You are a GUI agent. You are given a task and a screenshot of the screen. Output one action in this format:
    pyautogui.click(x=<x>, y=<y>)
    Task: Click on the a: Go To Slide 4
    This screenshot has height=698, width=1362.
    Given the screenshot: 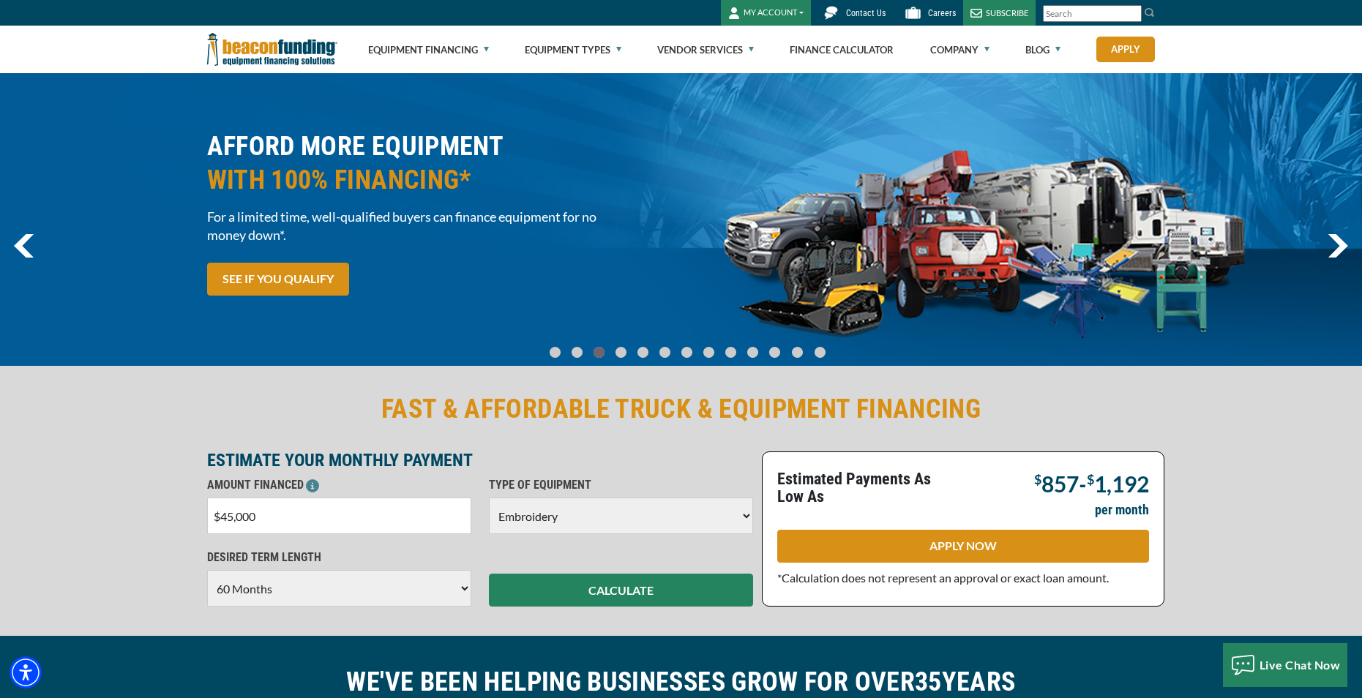 What is the action you would take?
    pyautogui.click(x=643, y=352)
    